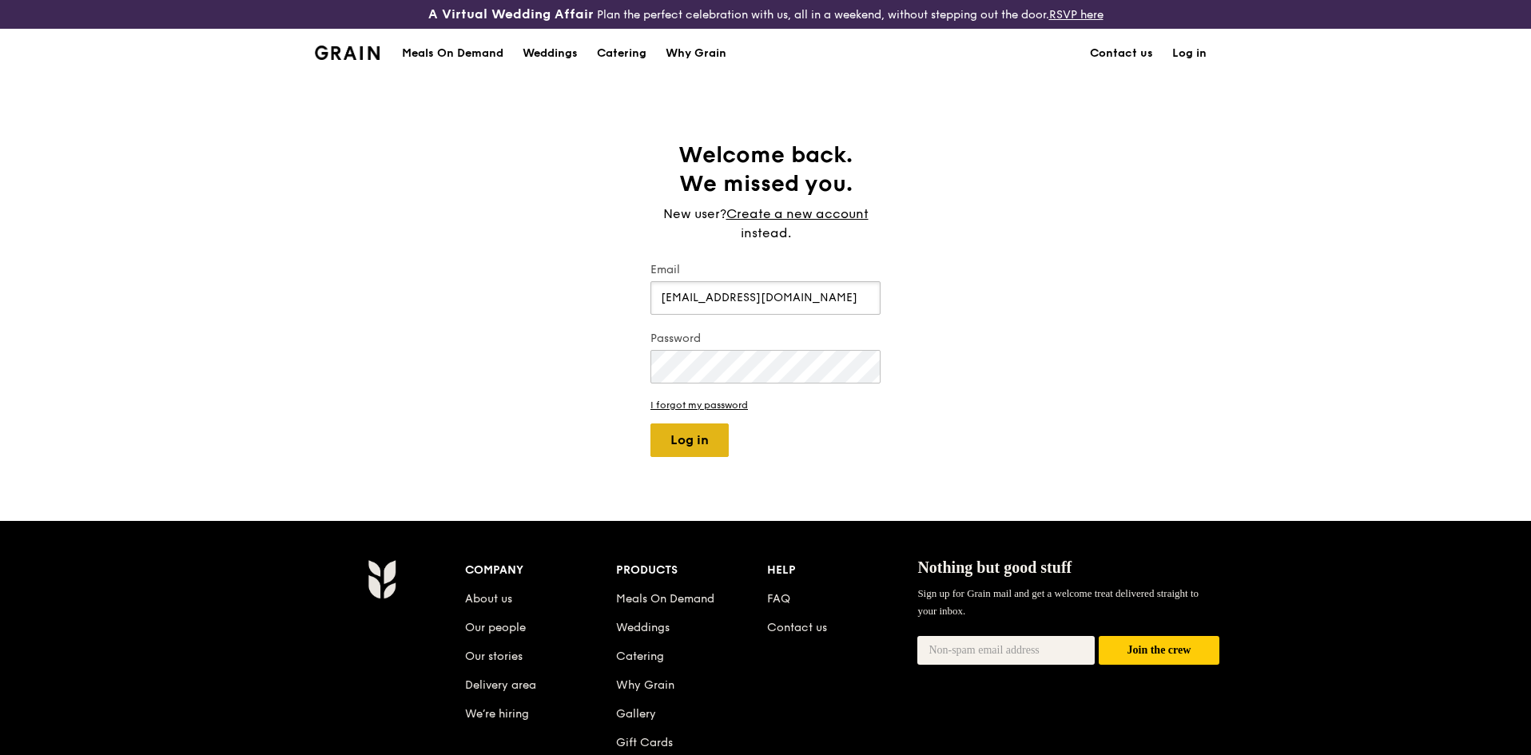  I want to click on div: Weddings, so click(550, 54).